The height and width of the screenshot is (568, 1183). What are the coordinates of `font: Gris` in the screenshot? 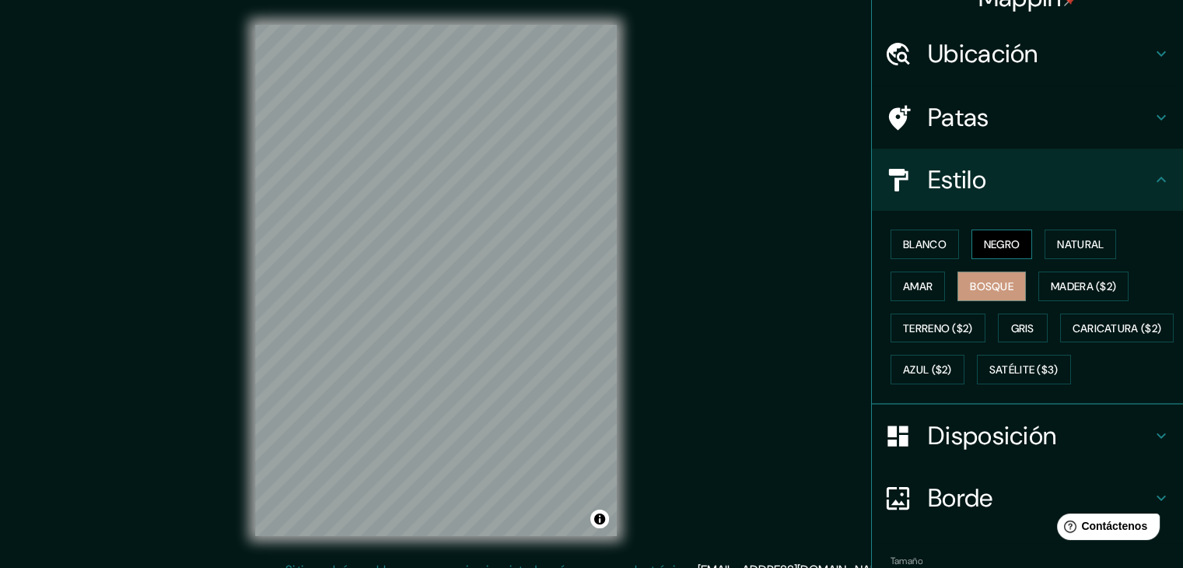 It's located at (1023, 328).